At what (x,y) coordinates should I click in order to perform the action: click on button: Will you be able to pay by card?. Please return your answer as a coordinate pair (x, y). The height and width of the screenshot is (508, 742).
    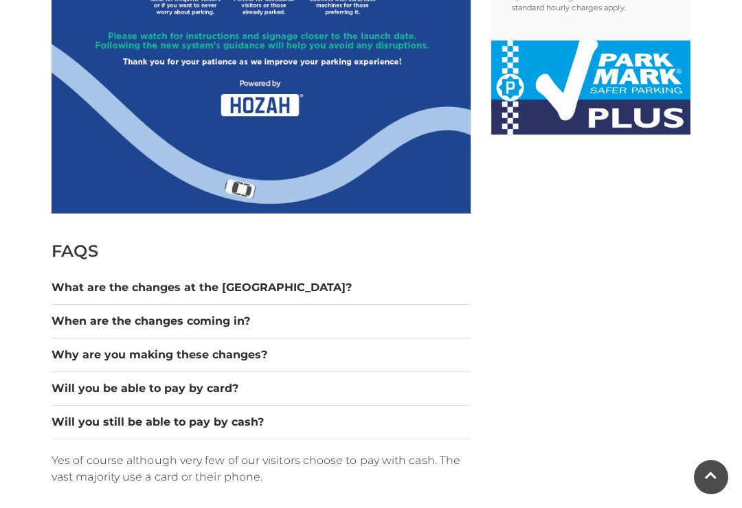
    Looking at the image, I should click on (261, 389).